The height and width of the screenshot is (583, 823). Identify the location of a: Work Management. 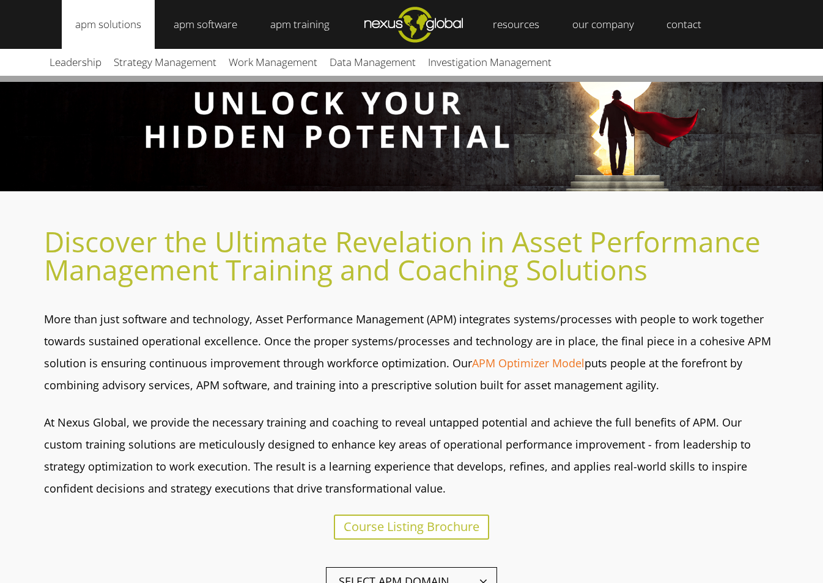
(273, 62).